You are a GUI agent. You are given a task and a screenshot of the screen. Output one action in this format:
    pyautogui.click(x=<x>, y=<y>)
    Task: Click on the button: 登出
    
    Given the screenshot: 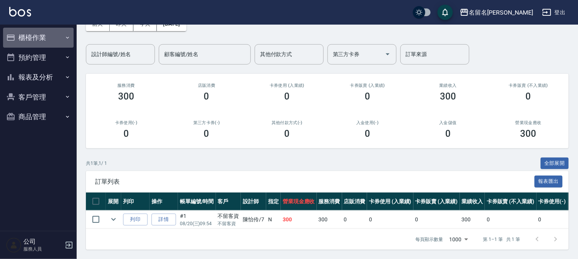 What is the action you would take?
    pyautogui.click(x=554, y=12)
    